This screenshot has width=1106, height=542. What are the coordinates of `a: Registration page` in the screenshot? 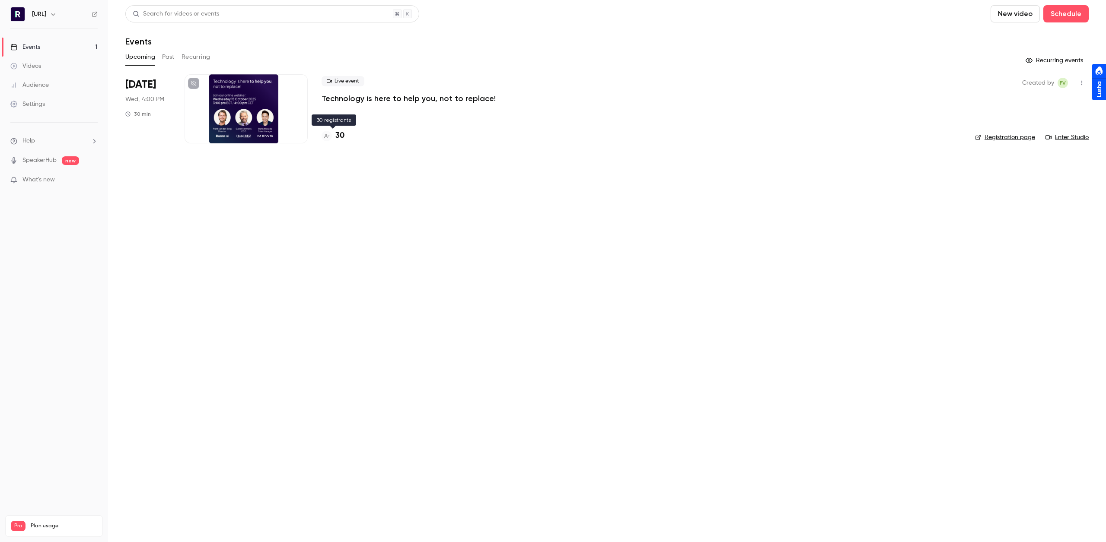 It's located at (1005, 137).